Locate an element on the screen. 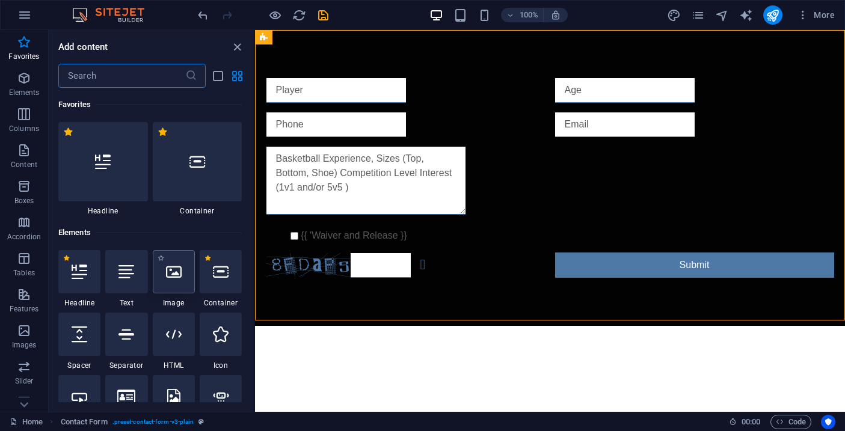 The image size is (845, 431). span: Click to select. Double-click to edit is located at coordinates (84, 422).